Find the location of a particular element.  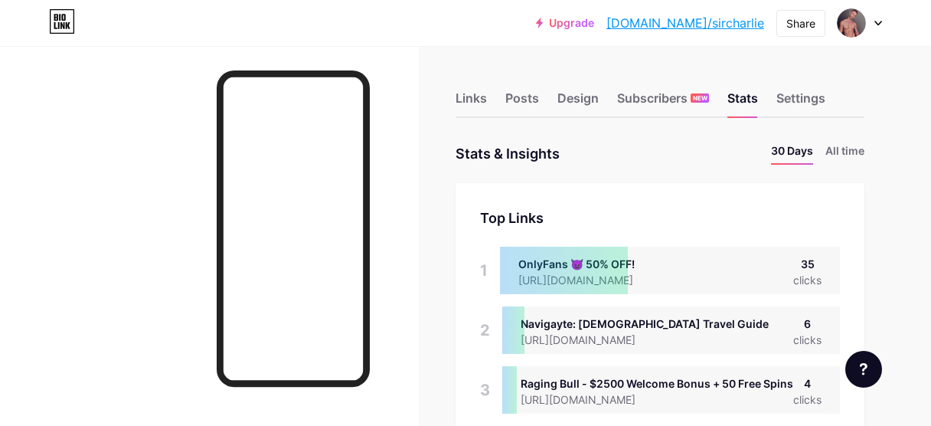

div: 3 is located at coordinates (485, 390).